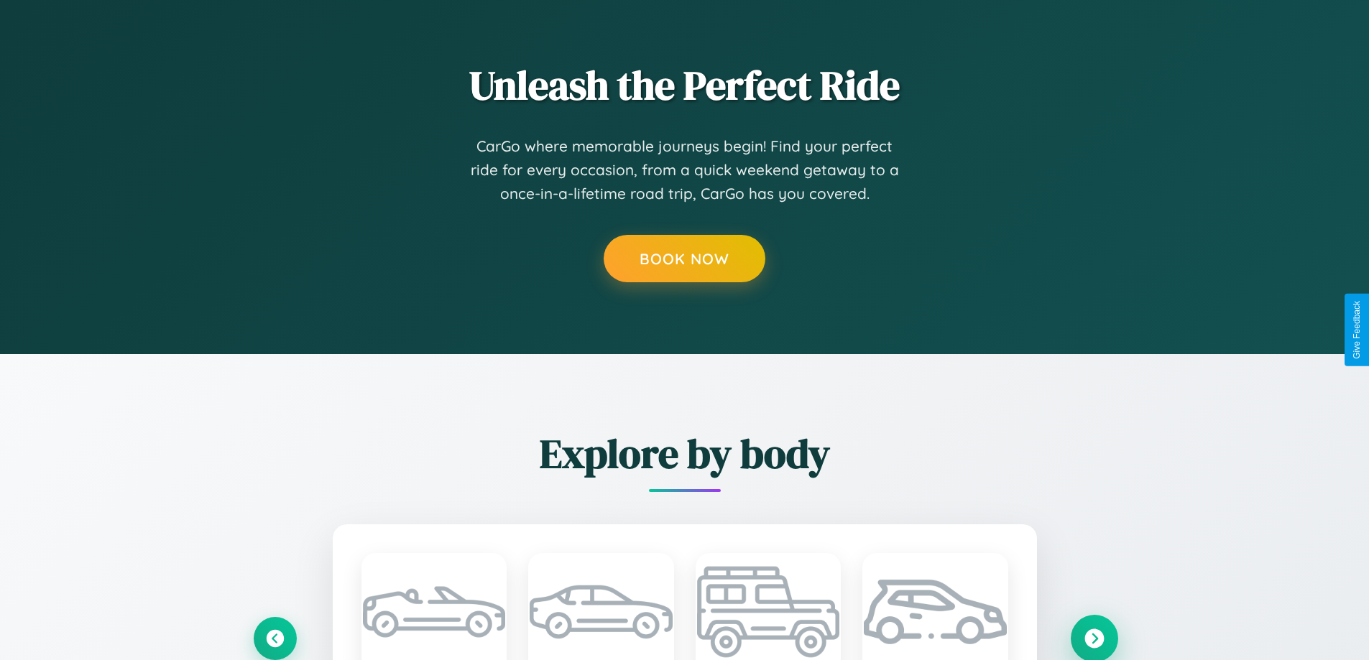 This screenshot has width=1369, height=660. I want to click on button: Book Now, so click(684, 259).